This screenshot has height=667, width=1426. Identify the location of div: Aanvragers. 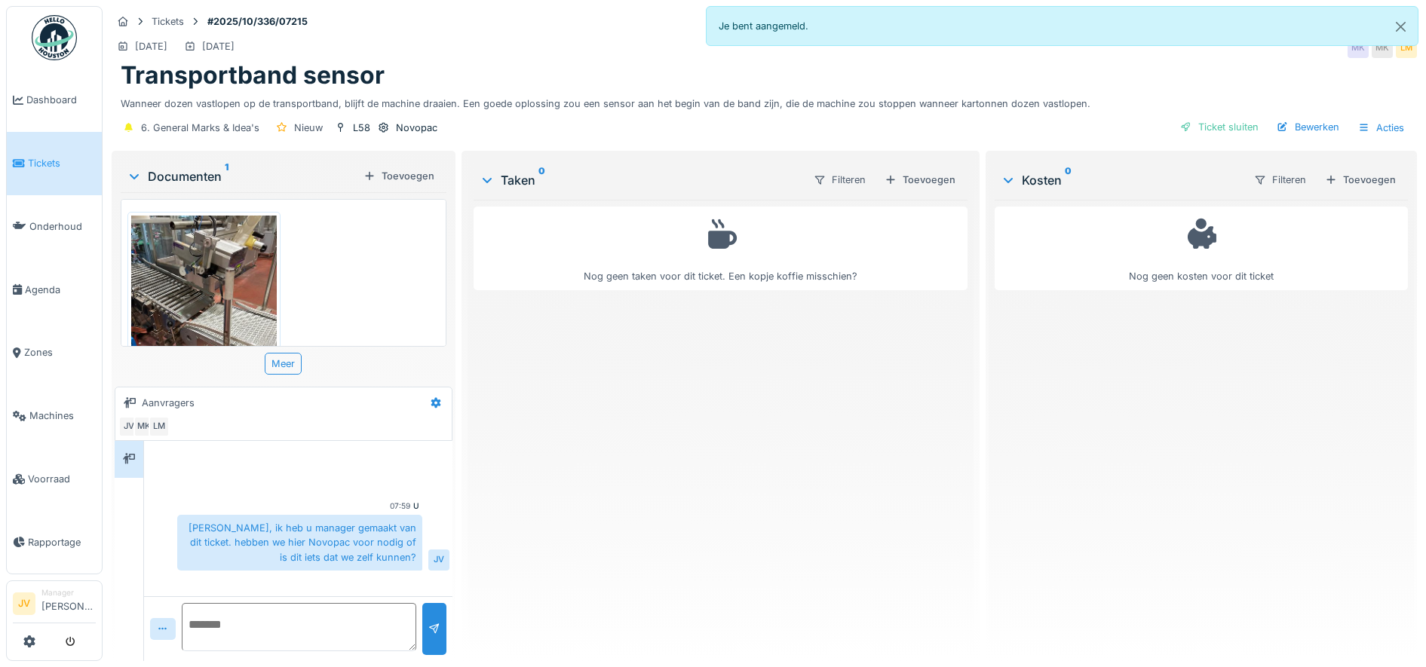
(168, 403).